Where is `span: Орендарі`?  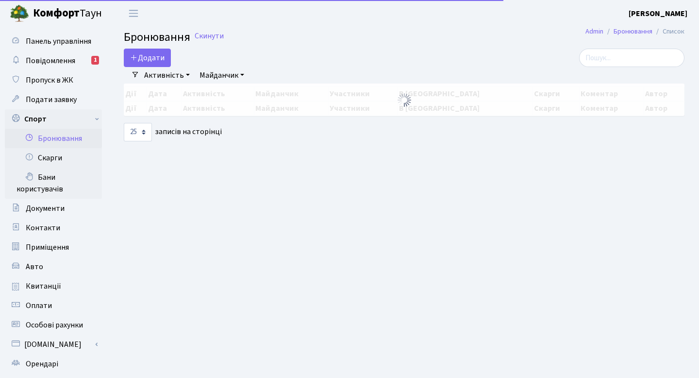 span: Орендарі is located at coordinates (42, 364).